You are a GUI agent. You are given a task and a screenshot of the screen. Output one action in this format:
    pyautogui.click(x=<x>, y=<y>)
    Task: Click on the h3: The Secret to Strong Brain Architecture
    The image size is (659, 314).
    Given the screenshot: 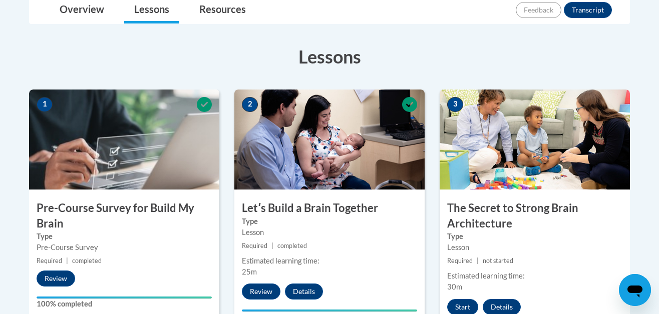 What is the action you would take?
    pyautogui.click(x=534, y=216)
    